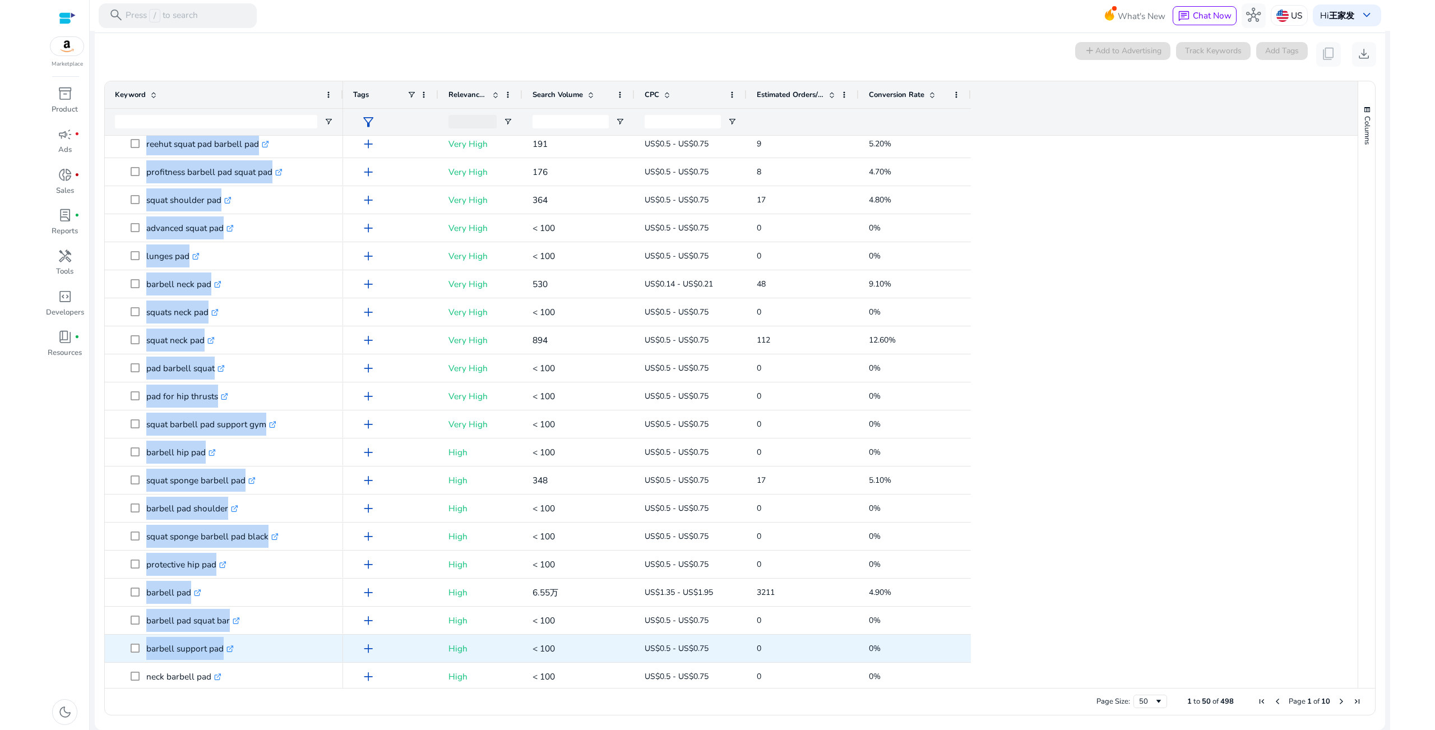 This screenshot has height=730, width=1435. What do you see at coordinates (683, 122) in the screenshot?
I see `input: CPC Filter Input` at bounding box center [683, 122].